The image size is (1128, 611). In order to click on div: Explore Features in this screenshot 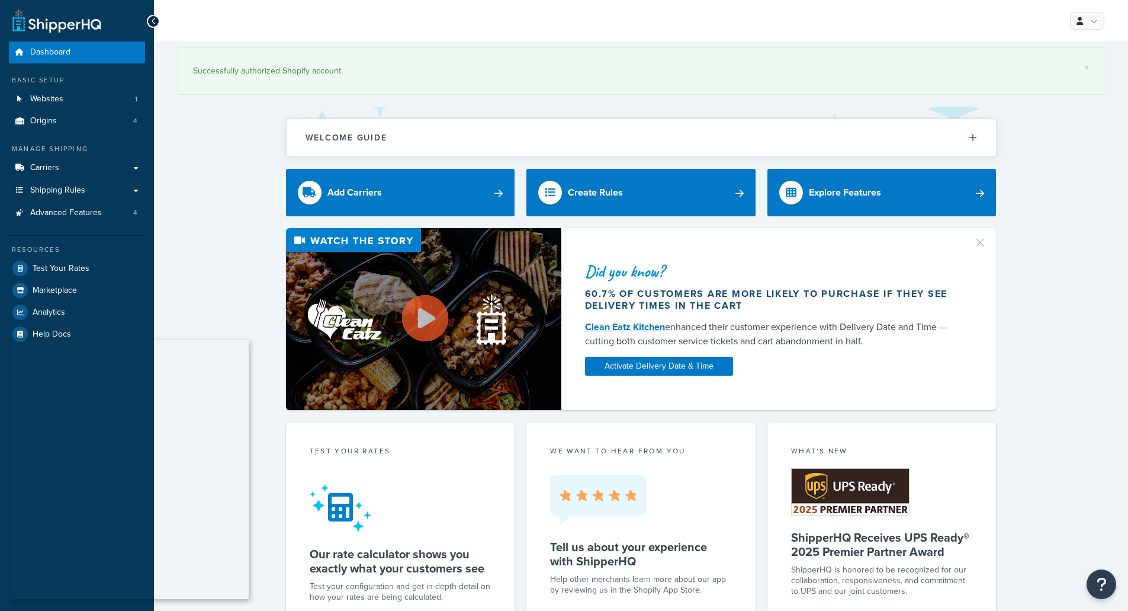, I will do `click(845, 193)`.